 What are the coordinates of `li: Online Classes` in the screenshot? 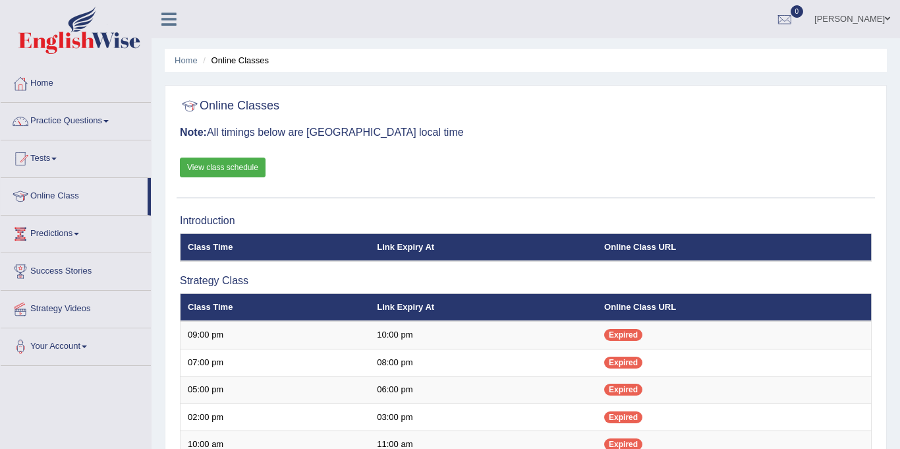 It's located at (234, 60).